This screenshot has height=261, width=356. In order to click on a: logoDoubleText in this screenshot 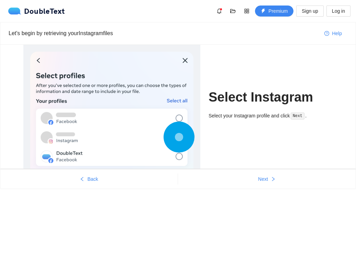, I will do `click(36, 11)`.